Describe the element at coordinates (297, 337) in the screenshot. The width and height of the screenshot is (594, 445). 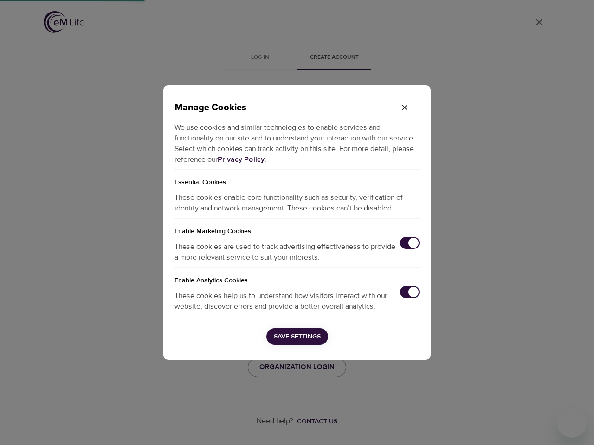
I see `span: Save Settings` at that location.